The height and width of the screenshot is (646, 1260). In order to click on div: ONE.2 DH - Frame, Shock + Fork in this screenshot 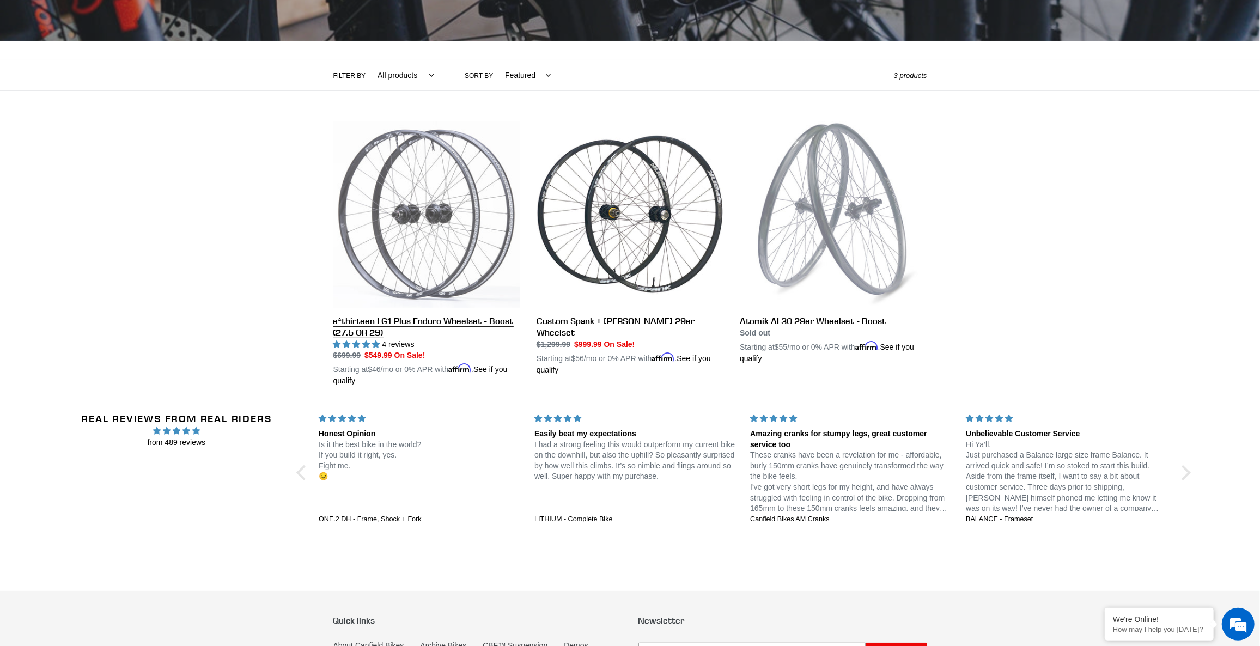, I will do `click(420, 520)`.